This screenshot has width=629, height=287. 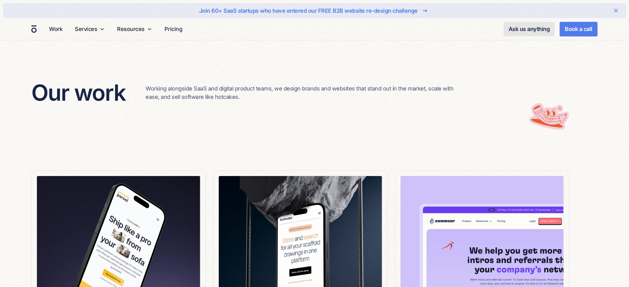 I want to click on div: Join 60+ SaaS startups who have entered our FREE B2B website re-design challenge, so click(x=309, y=11).